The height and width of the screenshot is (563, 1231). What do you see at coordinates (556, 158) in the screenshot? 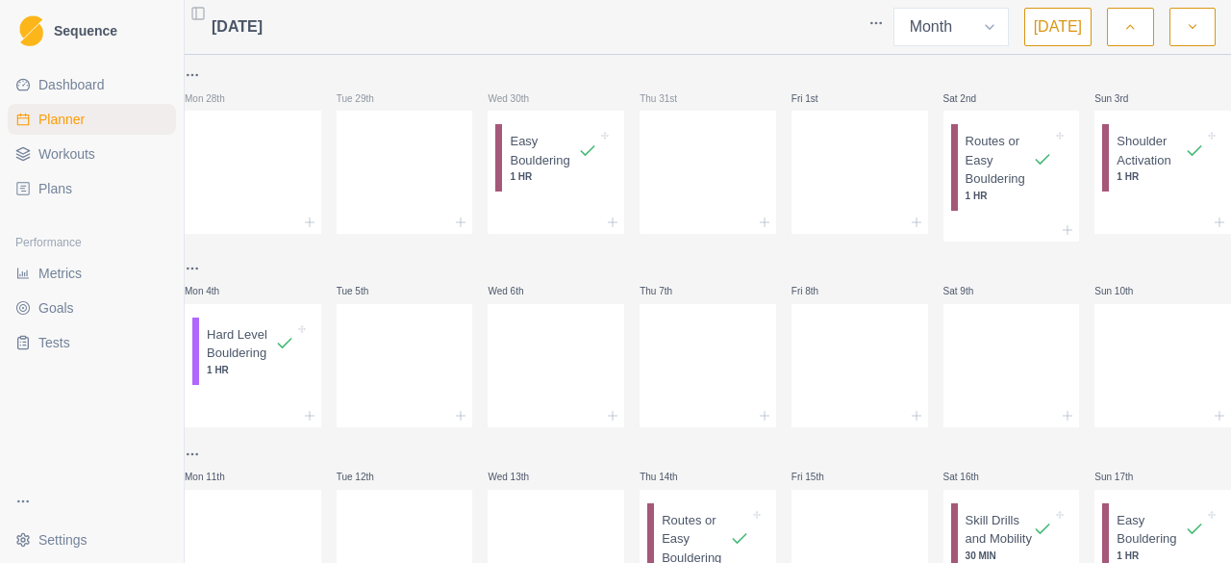
I see `div: Easy Bouldering1 HR` at bounding box center [556, 158].